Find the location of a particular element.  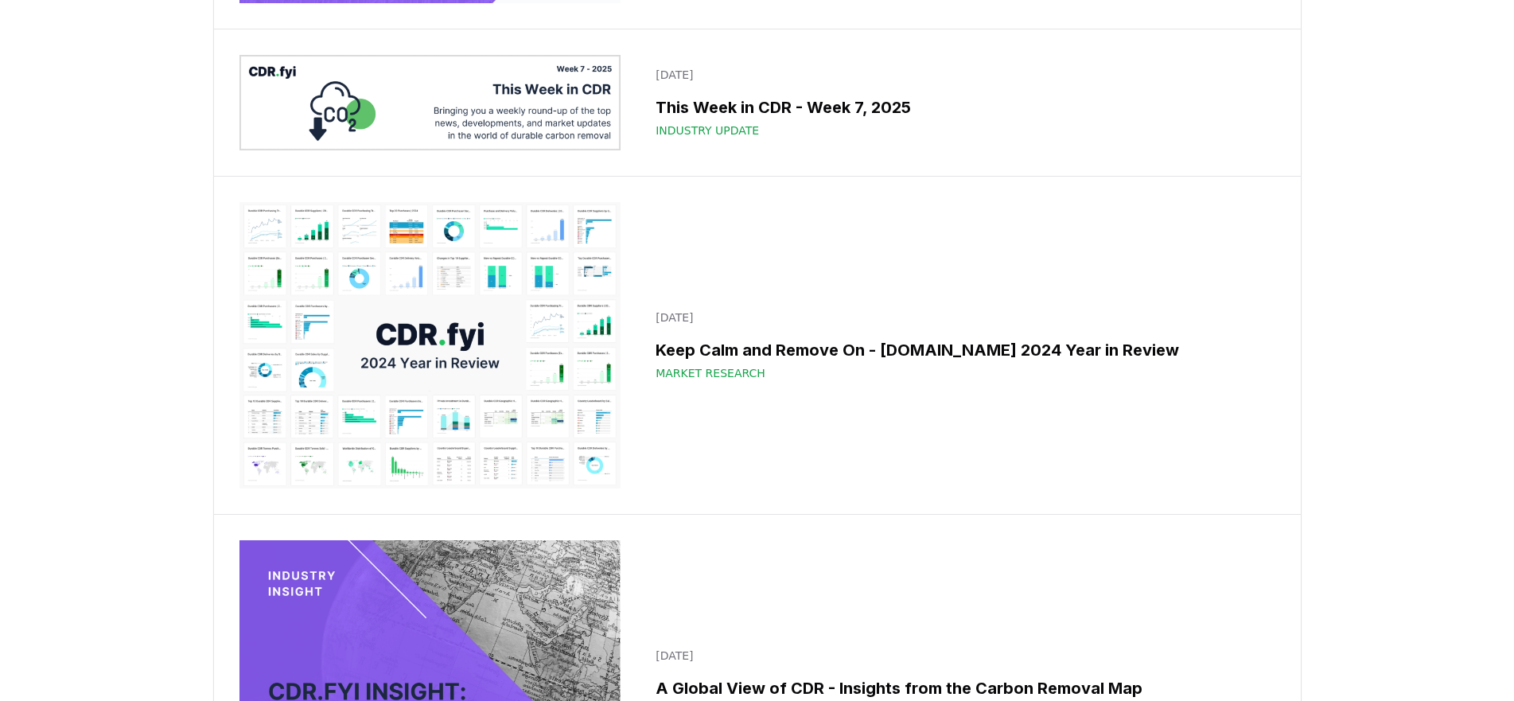

img: Keep Calm and Remove On - CDR.fyi 2024 Year in Review blog post image is located at coordinates (430, 345).